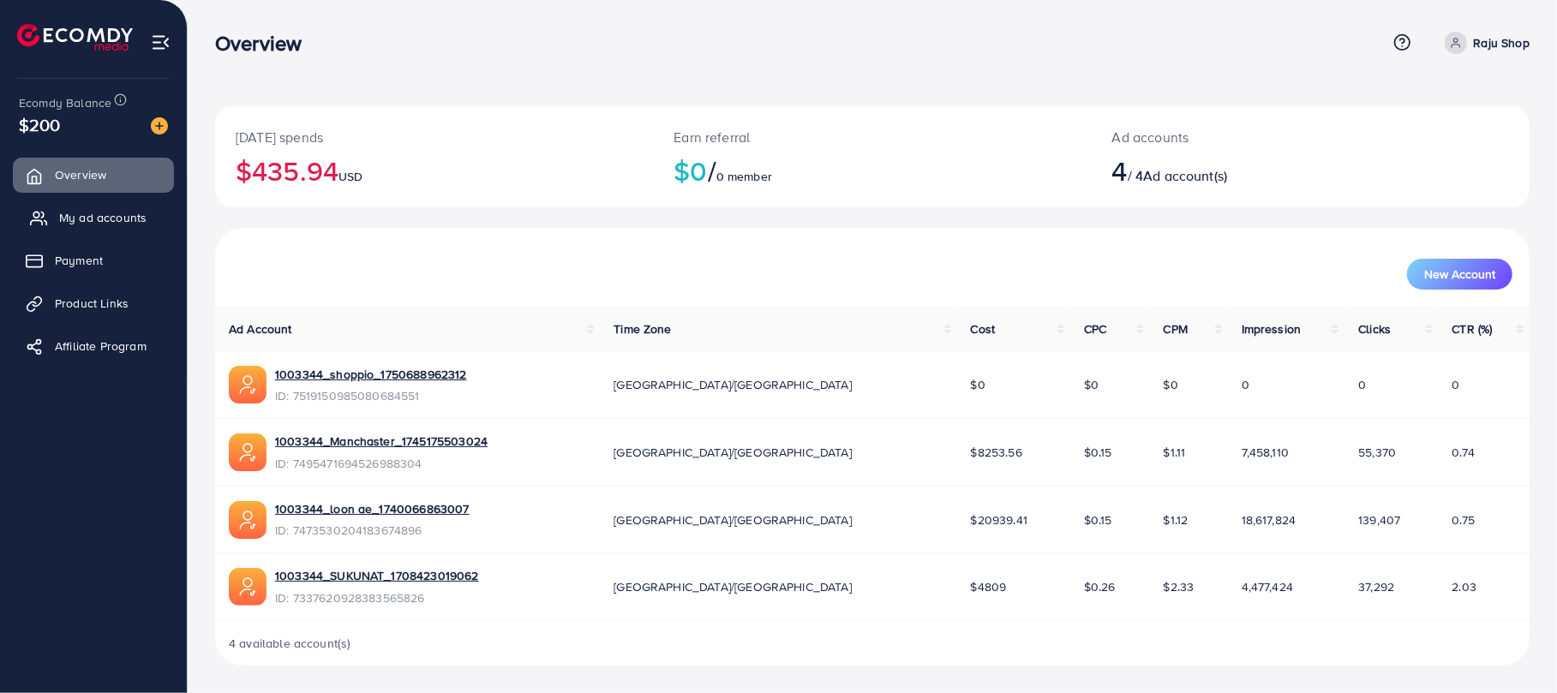 The height and width of the screenshot is (693, 1557). Describe the element at coordinates (983, 329) in the screenshot. I see `span: Cost` at that location.